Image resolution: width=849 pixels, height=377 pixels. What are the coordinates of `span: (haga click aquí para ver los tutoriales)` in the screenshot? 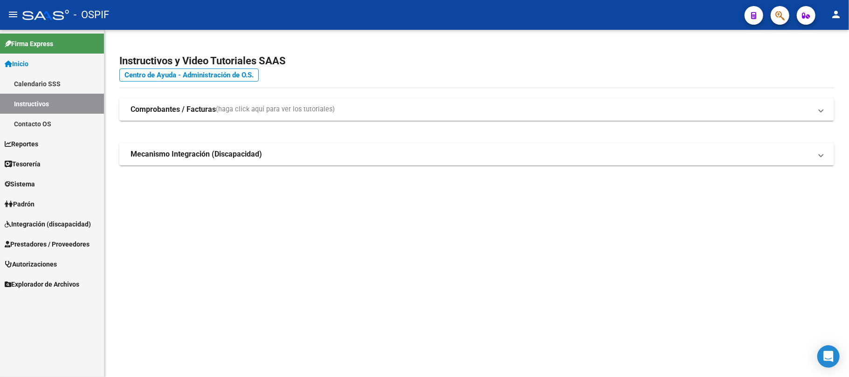 It's located at (275, 110).